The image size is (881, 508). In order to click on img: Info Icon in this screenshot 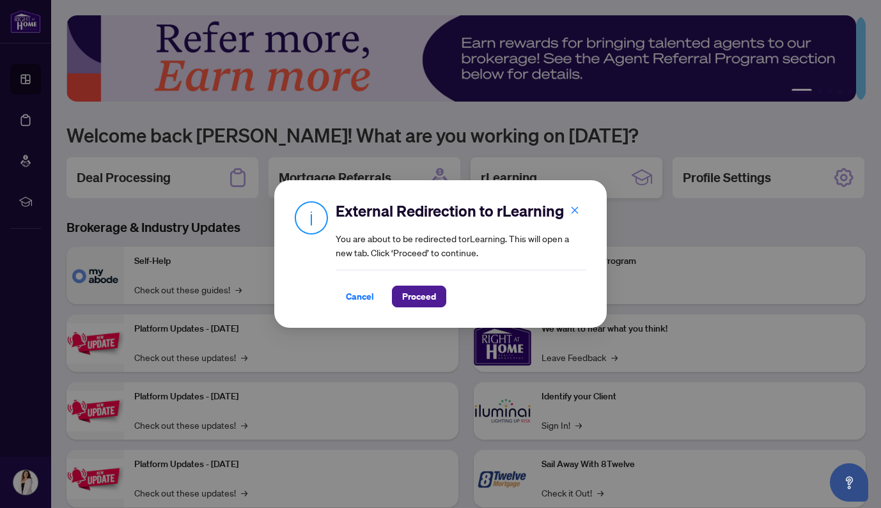, I will do `click(311, 217)`.